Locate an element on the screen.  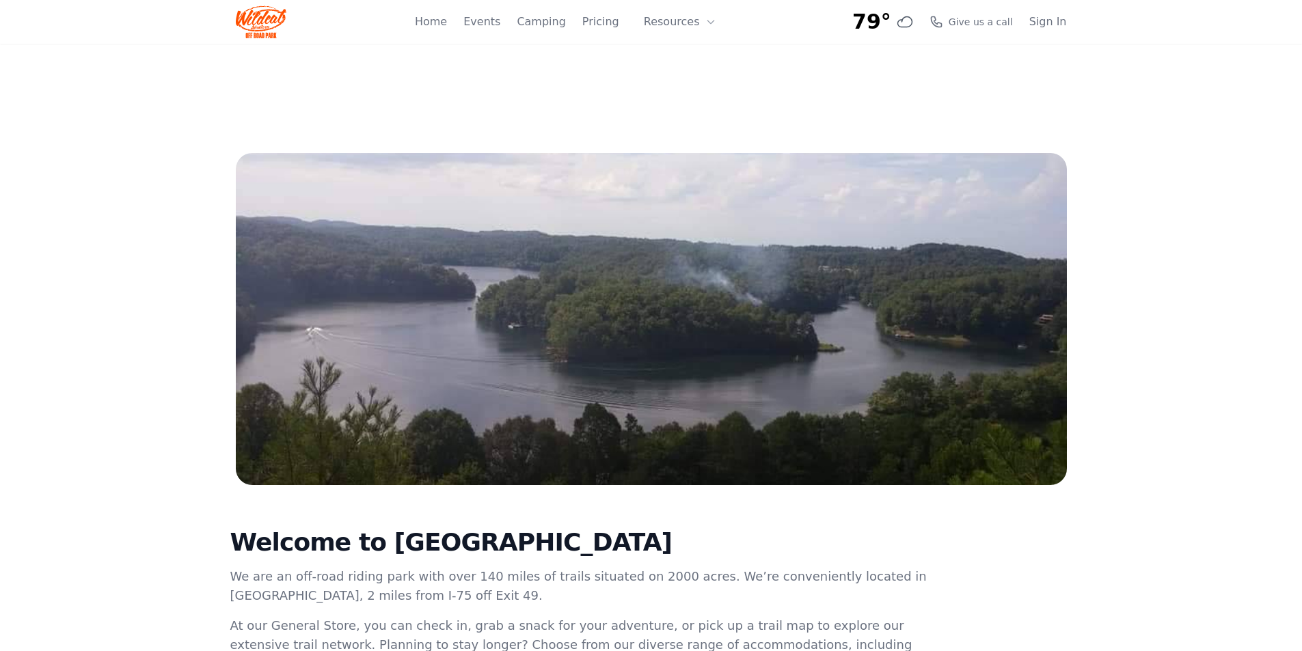
span: Give us a call is located at coordinates (981, 22).